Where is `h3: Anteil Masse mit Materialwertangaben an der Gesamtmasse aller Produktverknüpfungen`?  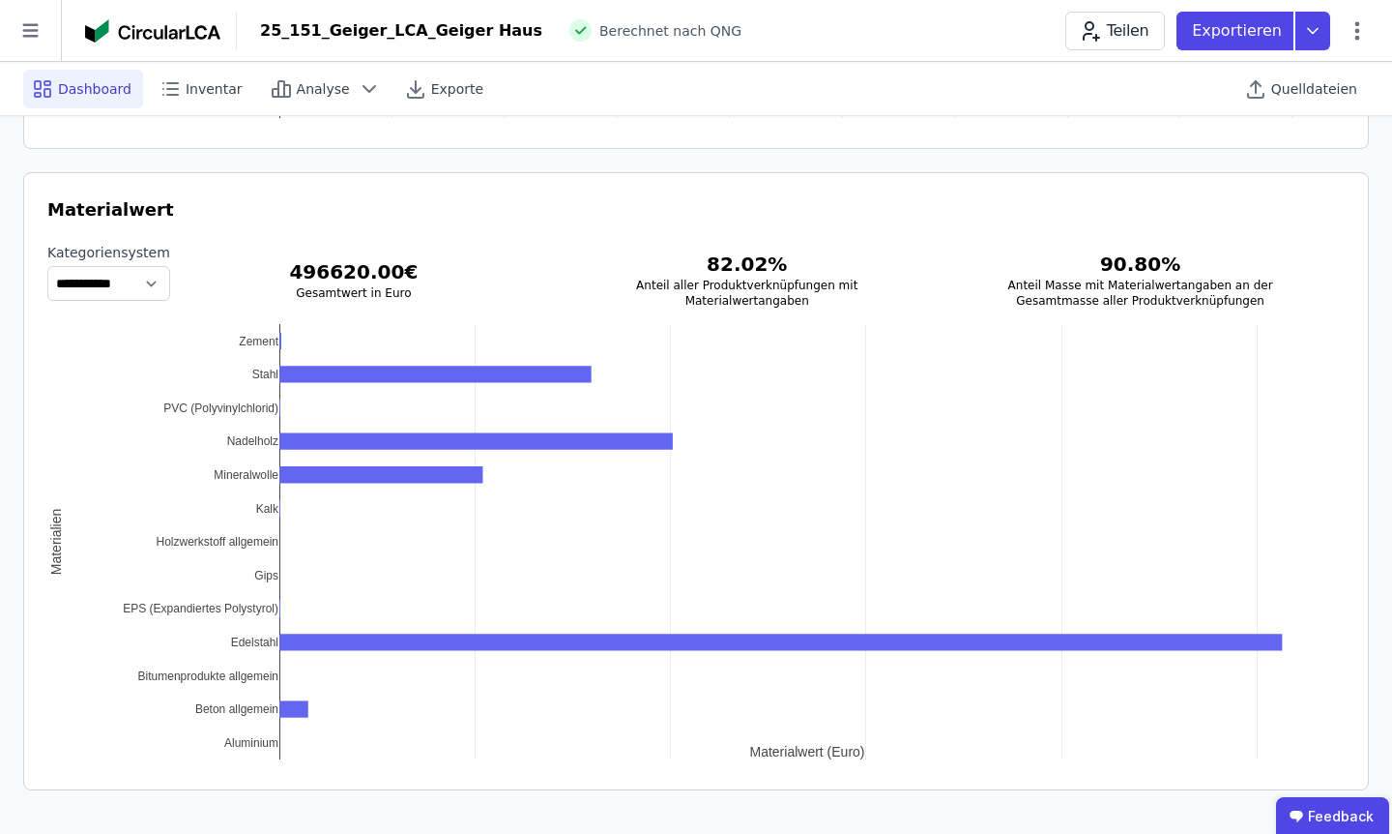
h3: Anteil Masse mit Materialwertangaben an der Gesamtmasse aller Produktverknüpfungen is located at coordinates (1140, 293).